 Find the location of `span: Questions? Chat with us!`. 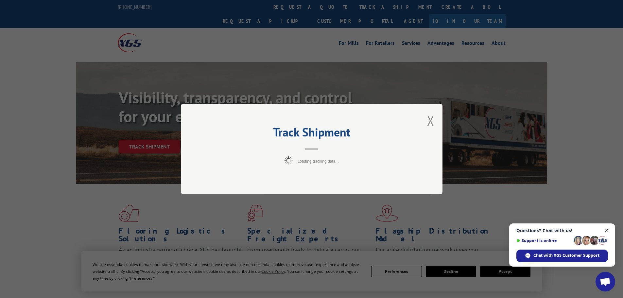

span: Questions? Chat with us! is located at coordinates (562, 231).